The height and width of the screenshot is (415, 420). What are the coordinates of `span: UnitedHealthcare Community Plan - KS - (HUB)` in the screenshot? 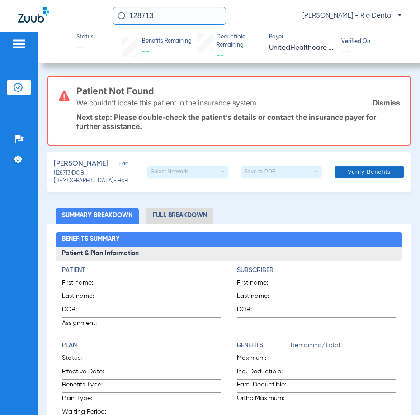 It's located at (301, 48).